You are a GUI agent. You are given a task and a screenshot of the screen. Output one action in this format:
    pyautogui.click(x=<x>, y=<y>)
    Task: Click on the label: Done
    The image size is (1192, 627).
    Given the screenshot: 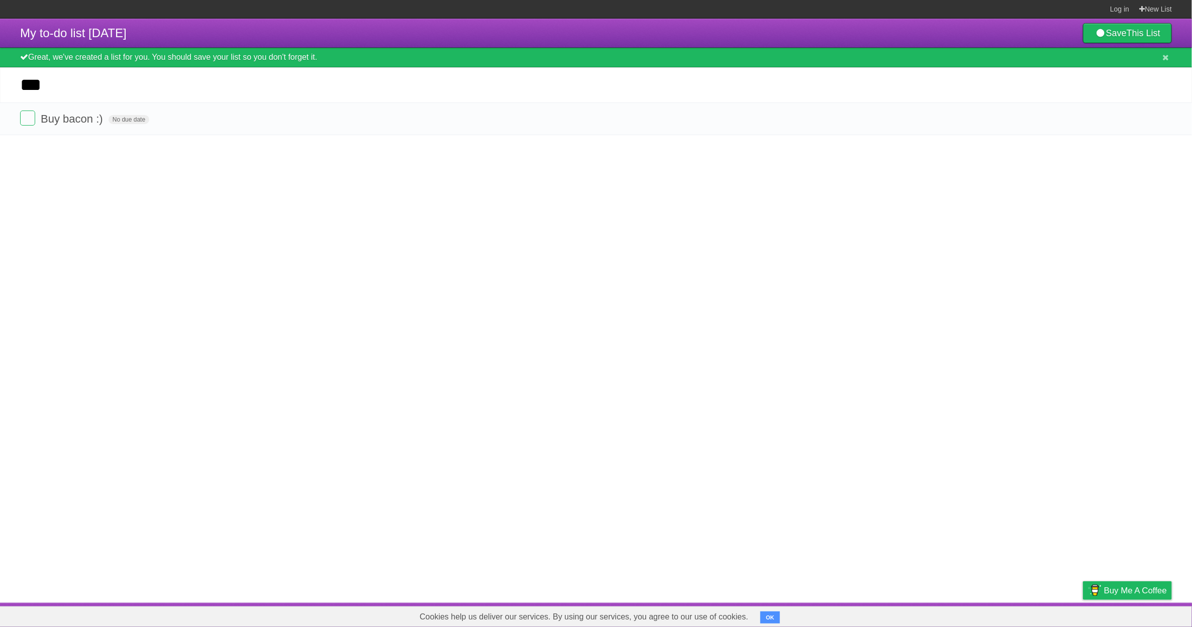 What is the action you would take?
    pyautogui.click(x=28, y=118)
    